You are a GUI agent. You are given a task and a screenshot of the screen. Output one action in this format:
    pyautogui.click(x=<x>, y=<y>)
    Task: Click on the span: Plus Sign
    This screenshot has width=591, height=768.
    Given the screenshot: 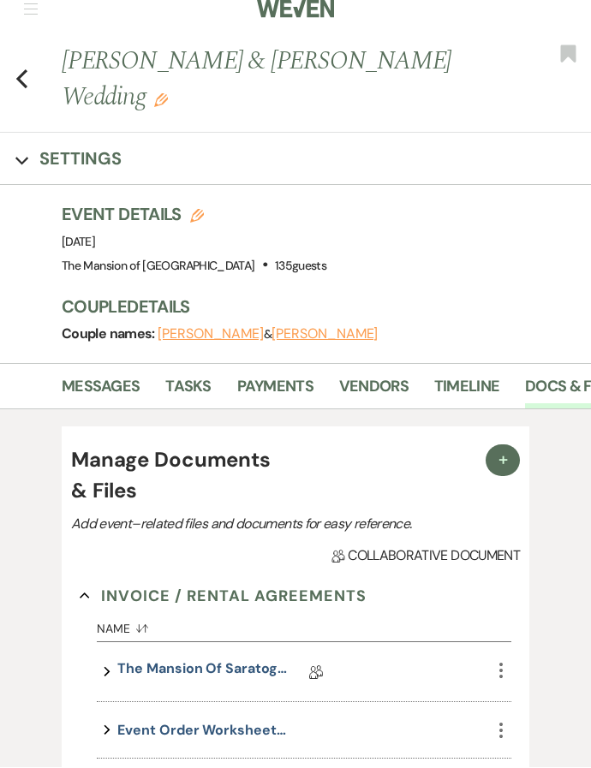 What is the action you would take?
    pyautogui.click(x=502, y=460)
    